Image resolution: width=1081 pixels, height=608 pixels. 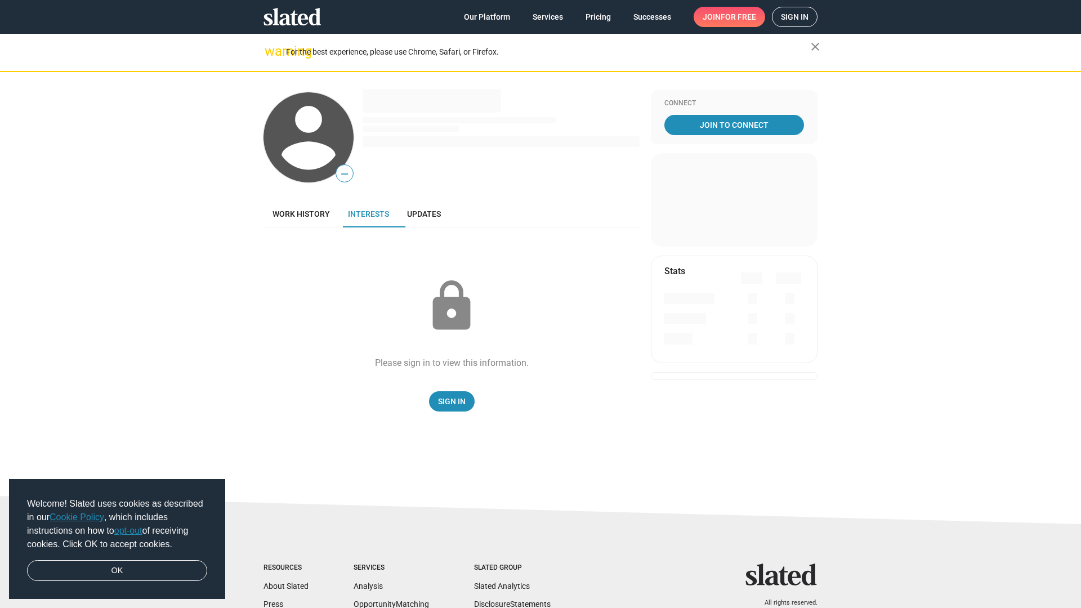 What do you see at coordinates (301, 214) in the screenshot?
I see `span: Work history` at bounding box center [301, 214].